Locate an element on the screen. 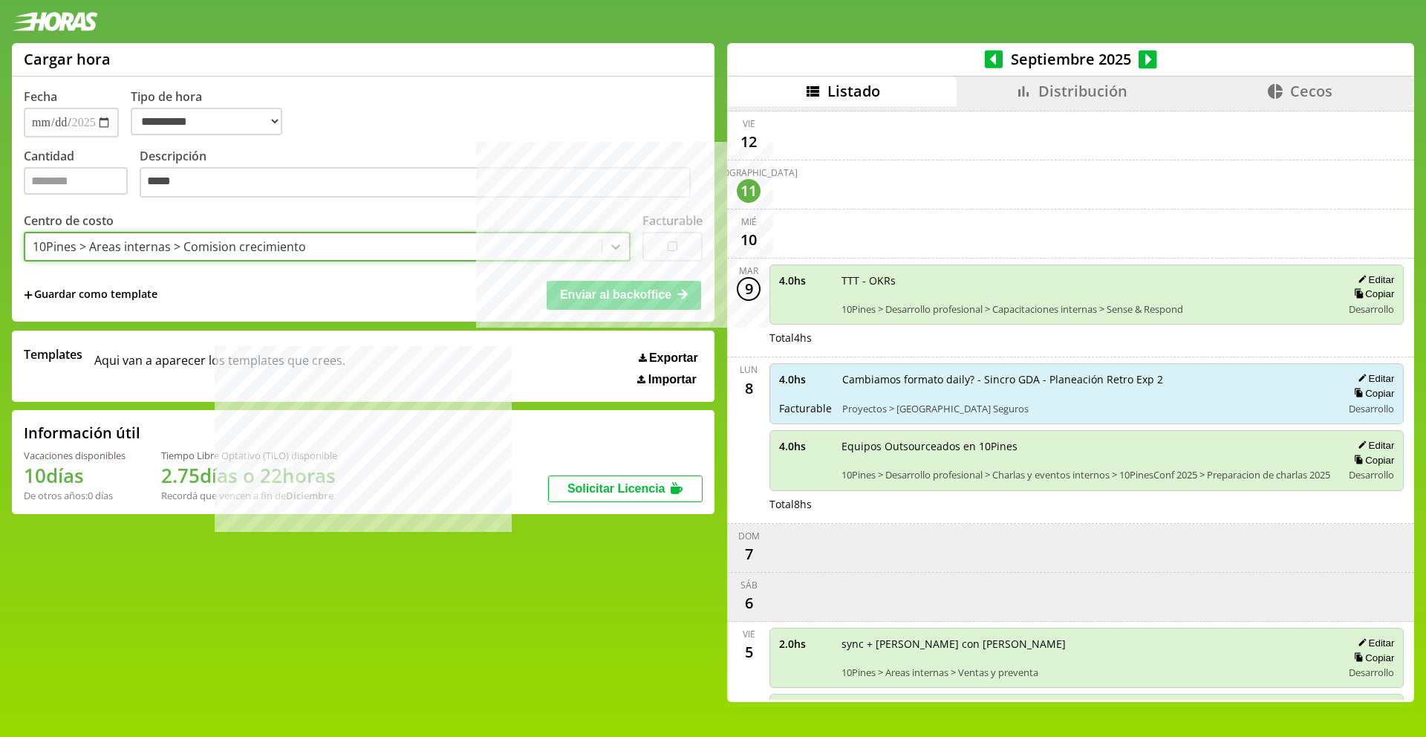  span: Enviar al backoffice is located at coordinates (616, 294).